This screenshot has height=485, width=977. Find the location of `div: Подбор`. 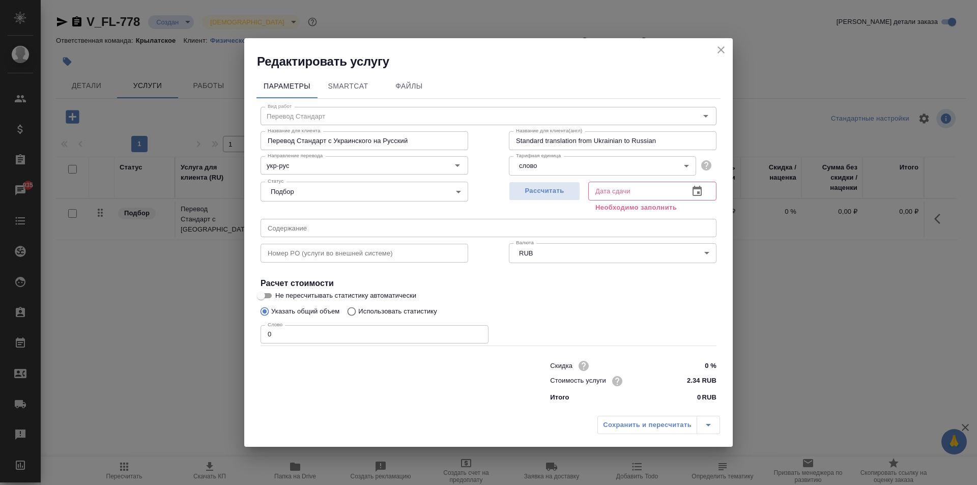

div: Подбор is located at coordinates (364, 191).